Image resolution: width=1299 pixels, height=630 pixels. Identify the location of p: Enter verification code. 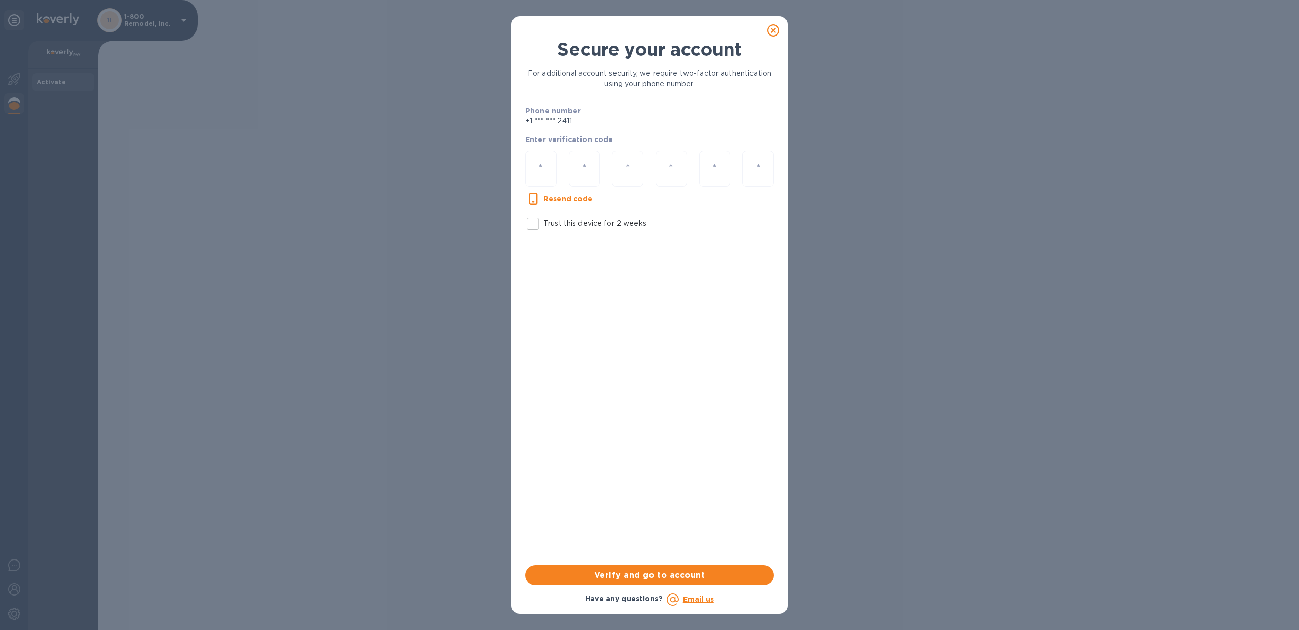
(649, 140).